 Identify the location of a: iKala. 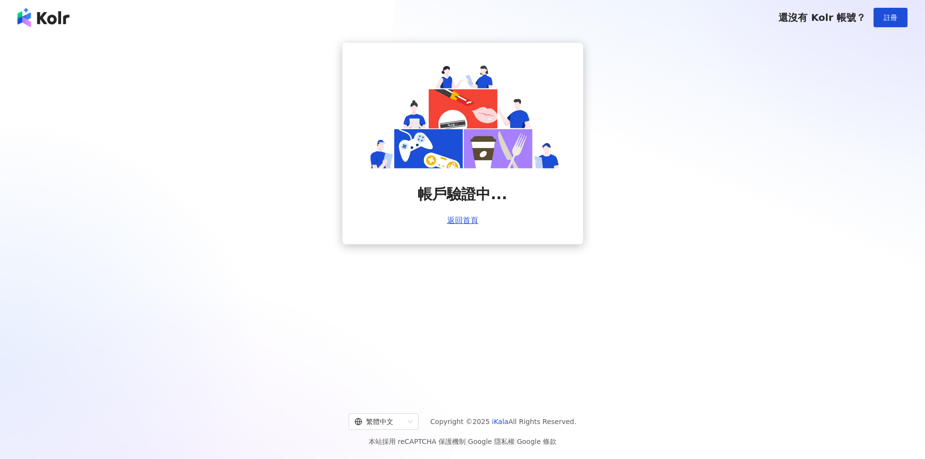
(500, 421).